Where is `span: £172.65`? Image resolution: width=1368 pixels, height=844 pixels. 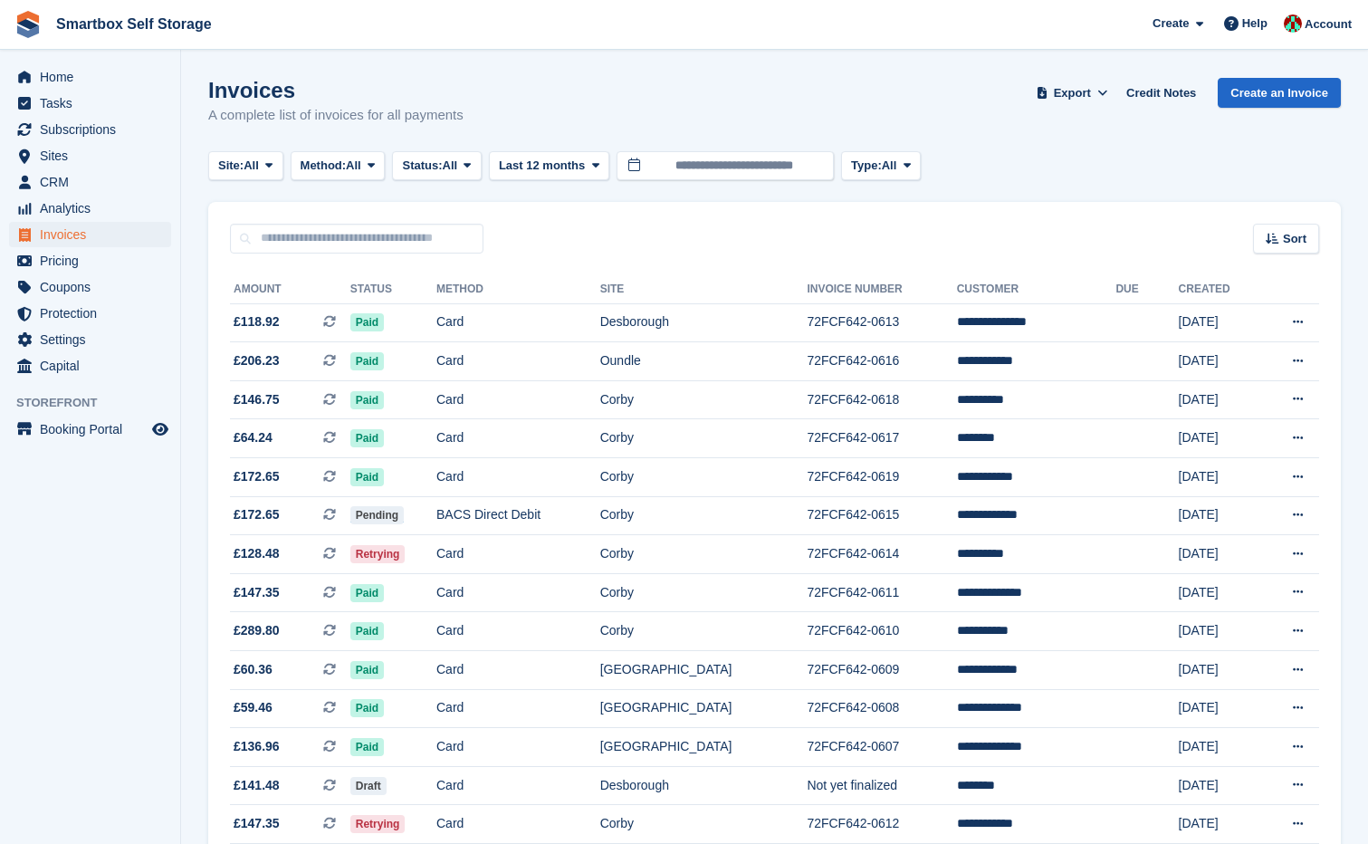 span: £172.65 is located at coordinates (256, 514).